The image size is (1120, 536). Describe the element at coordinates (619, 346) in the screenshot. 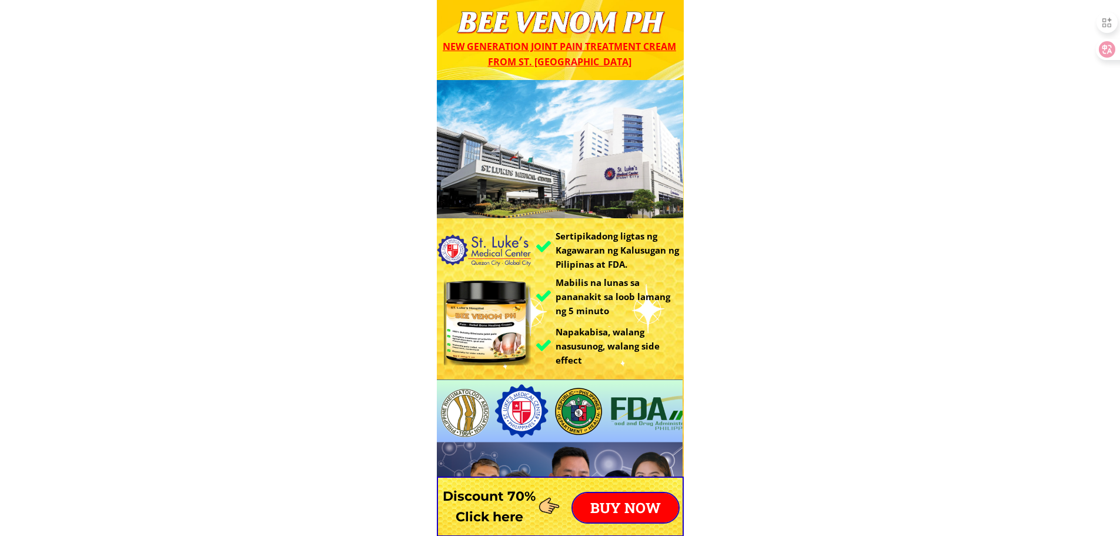

I see `h3: Napakabisa, walang nasusunog, walang side effect` at that location.